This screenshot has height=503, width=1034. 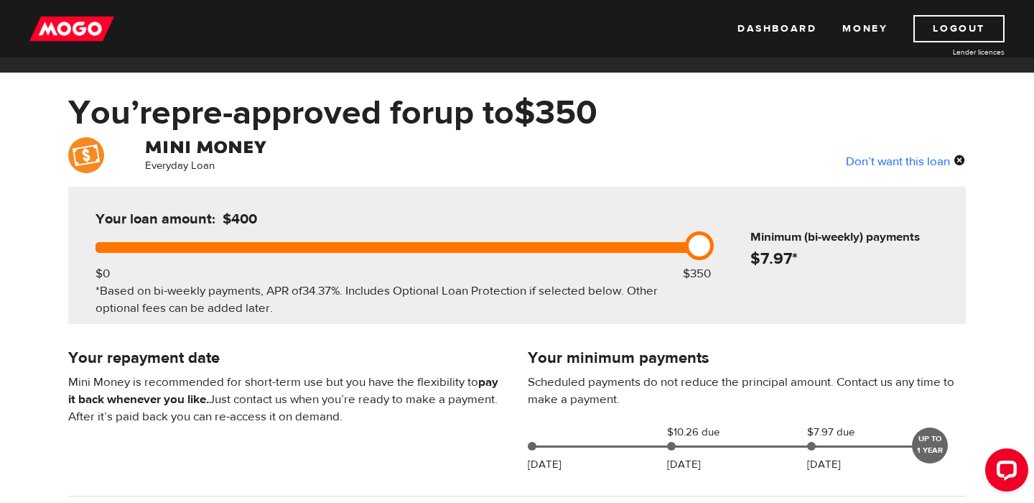 I want to click on h4: Your minimum payments, so click(x=747, y=358).